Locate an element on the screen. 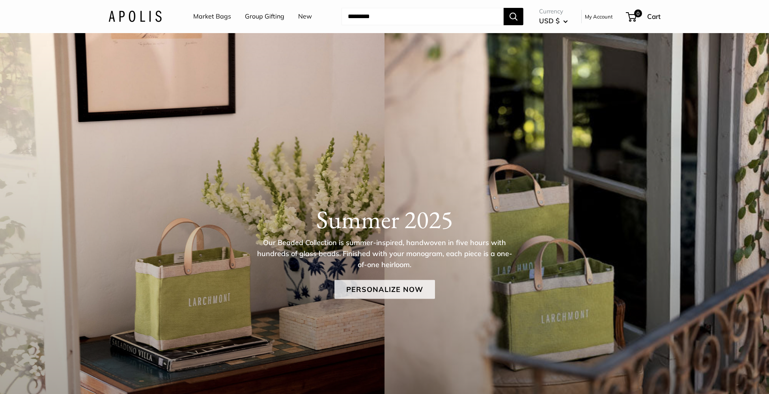 This screenshot has width=769, height=394. a: New is located at coordinates (305, 17).